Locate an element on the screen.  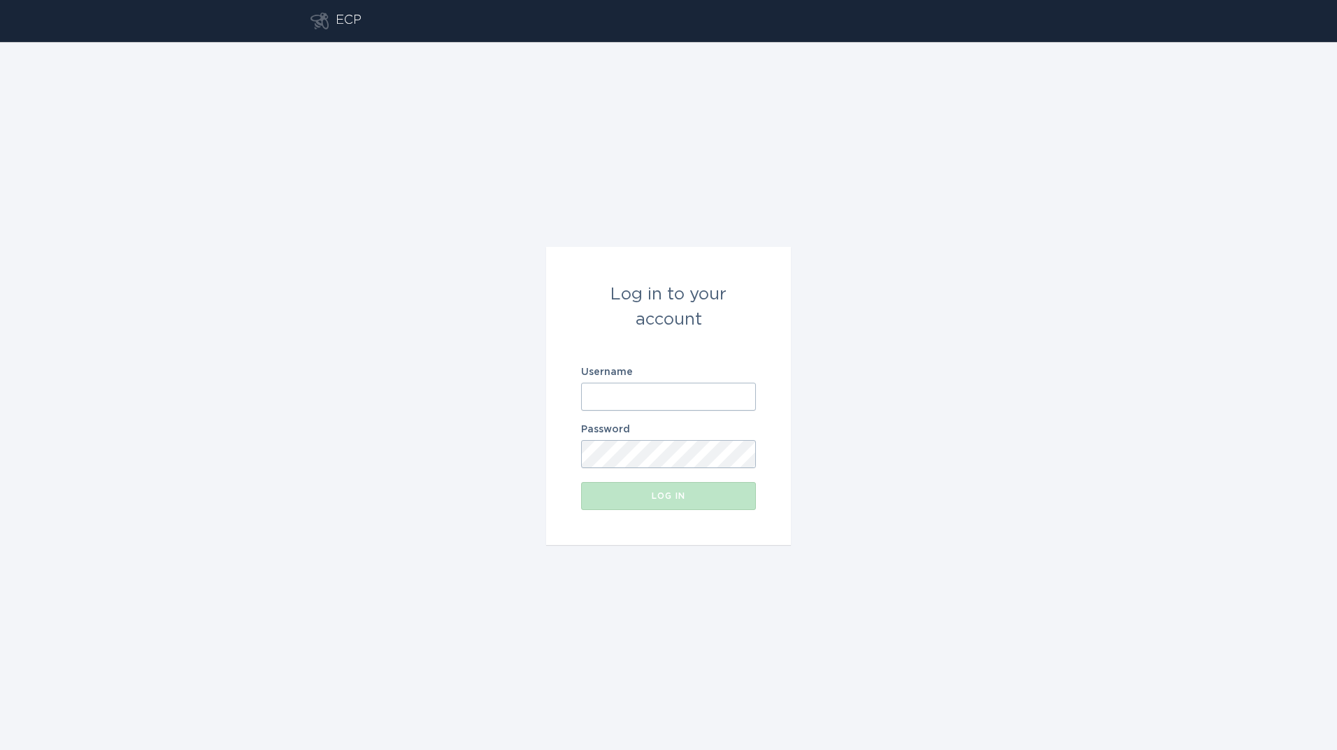
div: Log in to your account is located at coordinates (668, 307).